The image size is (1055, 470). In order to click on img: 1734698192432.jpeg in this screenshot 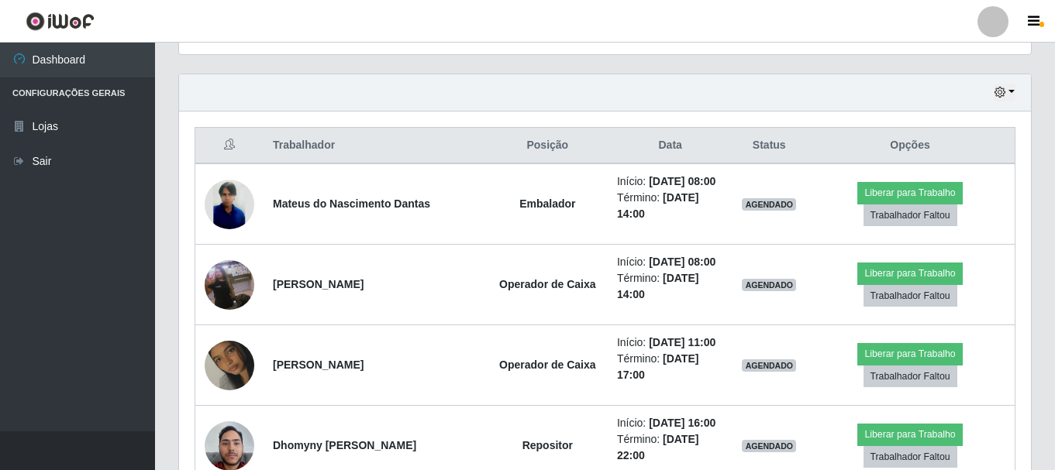, I will do `click(229, 366)`.